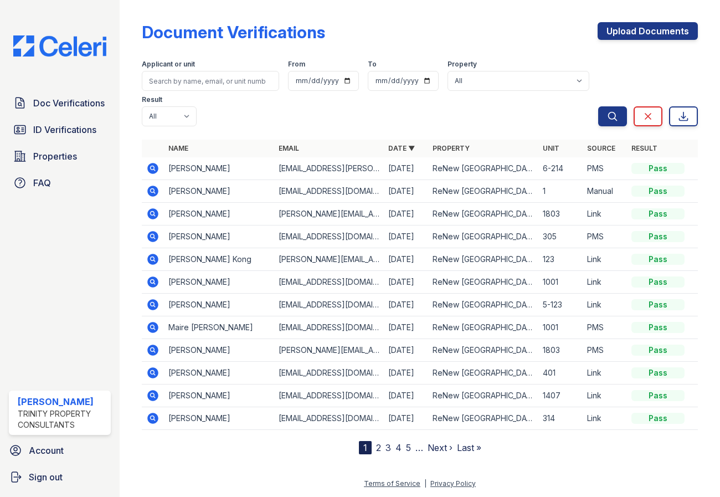 This screenshot has height=497, width=720. Describe the element at coordinates (392, 483) in the screenshot. I see `a: Terms of Service` at that location.